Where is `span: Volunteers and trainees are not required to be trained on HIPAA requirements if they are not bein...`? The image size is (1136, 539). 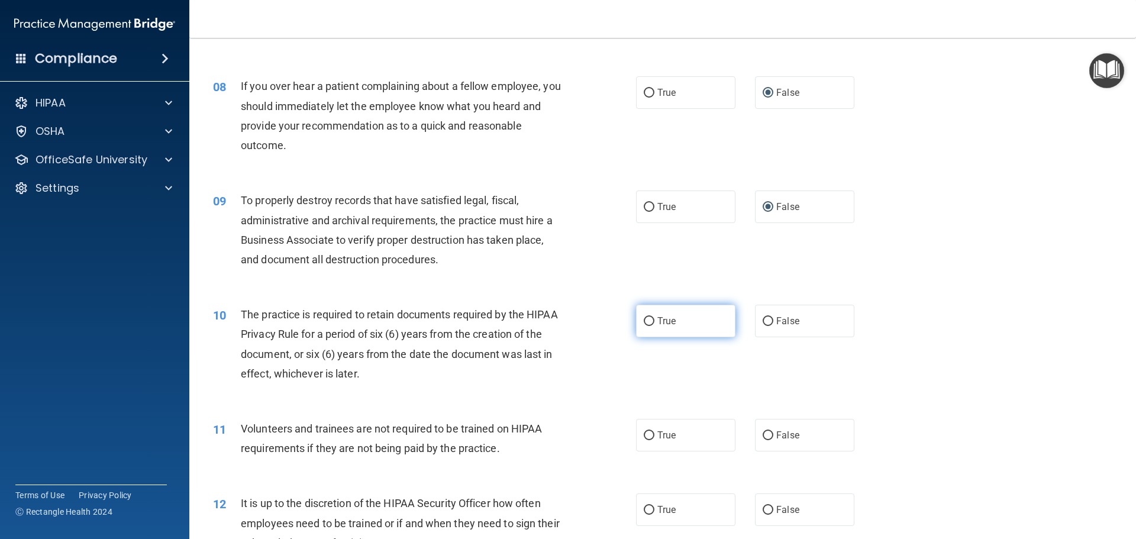 span: Volunteers and trainees are not required to be trained on HIPAA requirements if they are not bein... is located at coordinates (391, 438).